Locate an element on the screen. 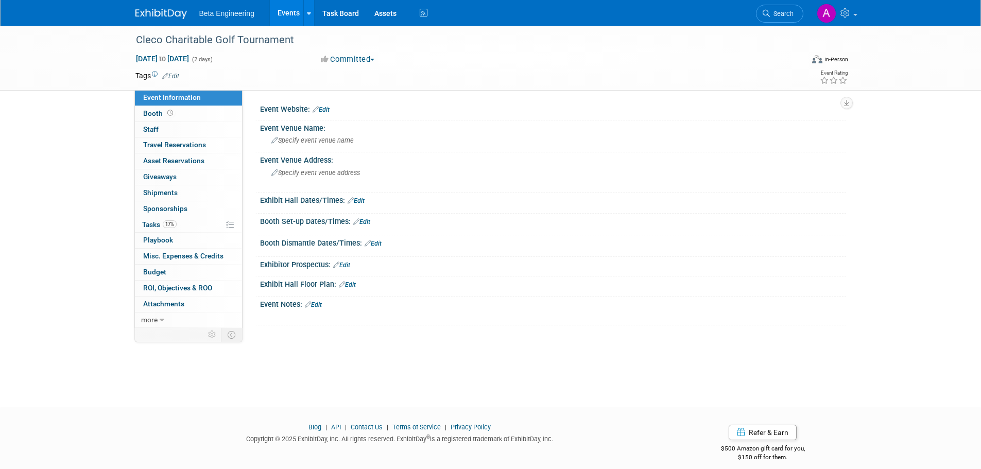 This screenshot has height=469, width=981. span: Search is located at coordinates (782, 13).